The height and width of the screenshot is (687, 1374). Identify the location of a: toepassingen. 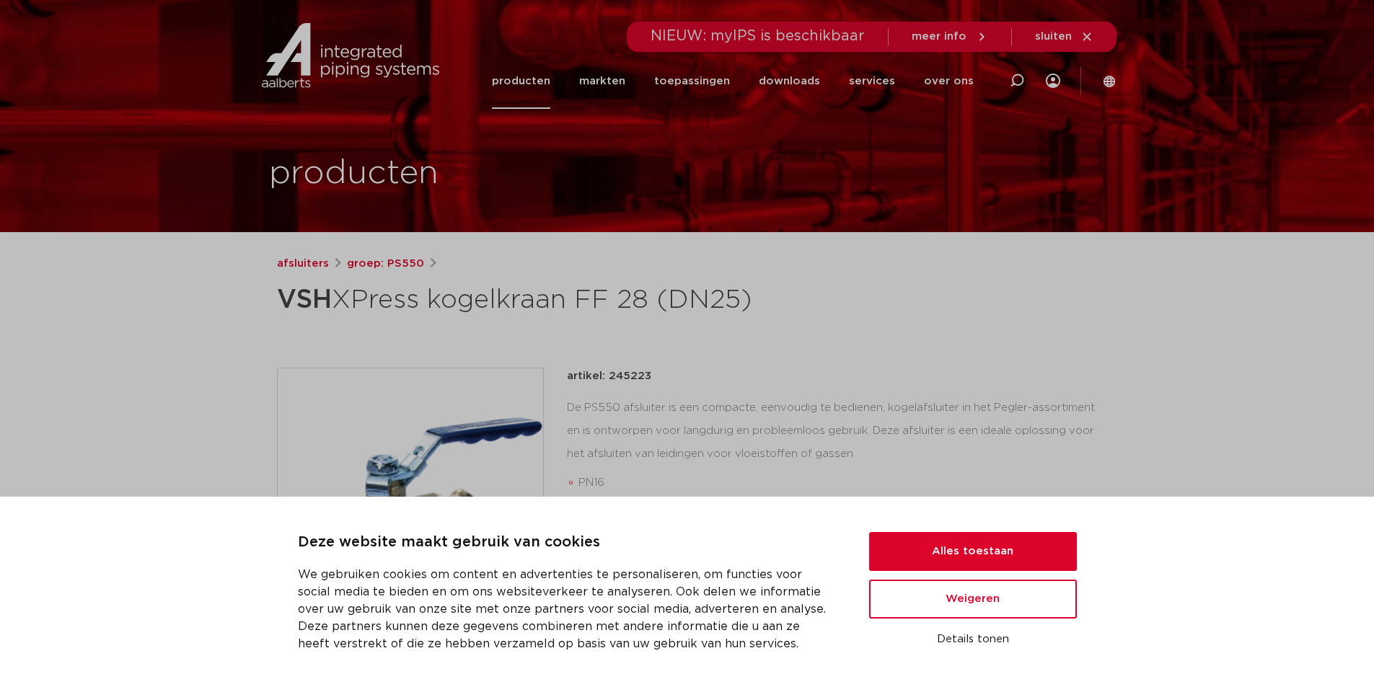
(692, 81).